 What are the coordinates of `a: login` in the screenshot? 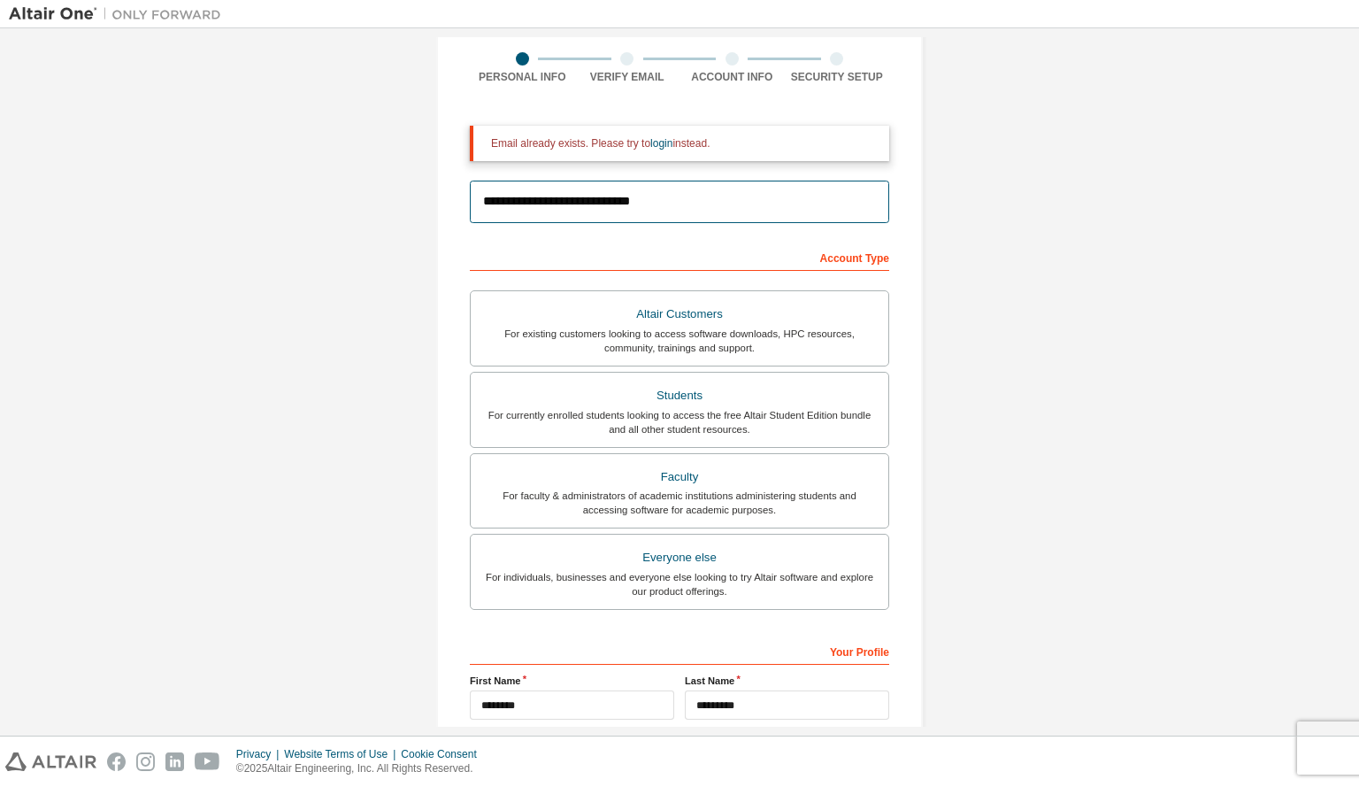 It's located at (661, 143).